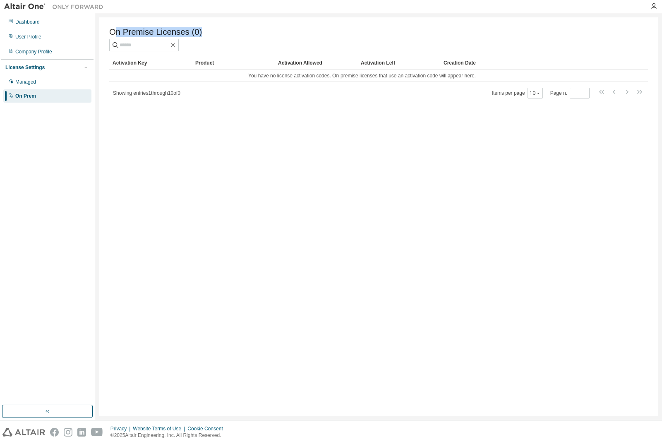  Describe the element at coordinates (26, 96) in the screenshot. I see `div: On Prem` at that location.